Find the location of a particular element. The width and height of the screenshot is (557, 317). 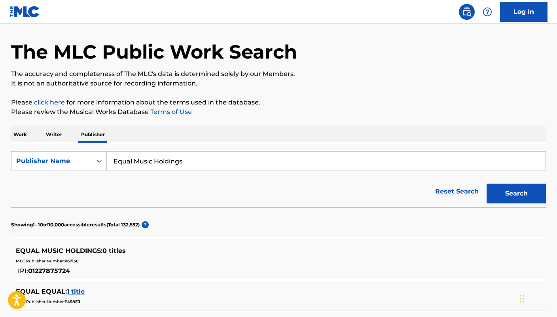

p: Publisher is located at coordinates (93, 135).